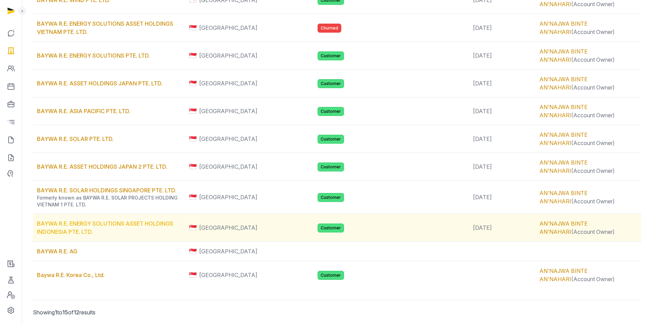 The image size is (652, 324). I want to click on a: BAYWA R.E. SOLAR PTE. LTD., so click(75, 139).